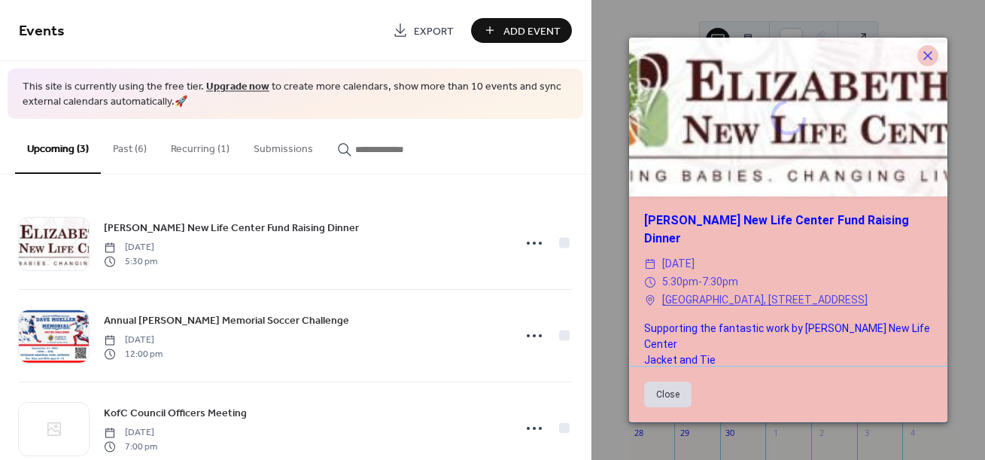  Describe the element at coordinates (668, 394) in the screenshot. I see `button: Close` at that location.